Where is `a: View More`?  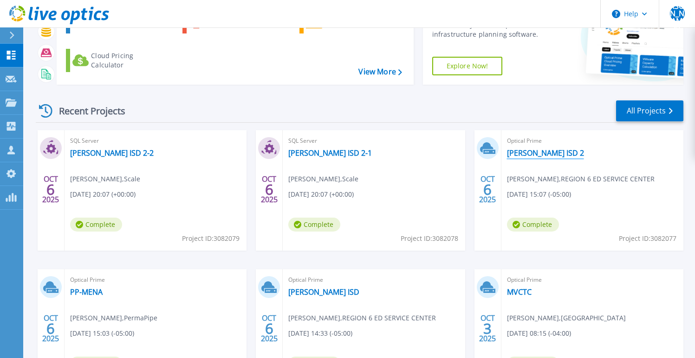
a: View More is located at coordinates (380, 72).